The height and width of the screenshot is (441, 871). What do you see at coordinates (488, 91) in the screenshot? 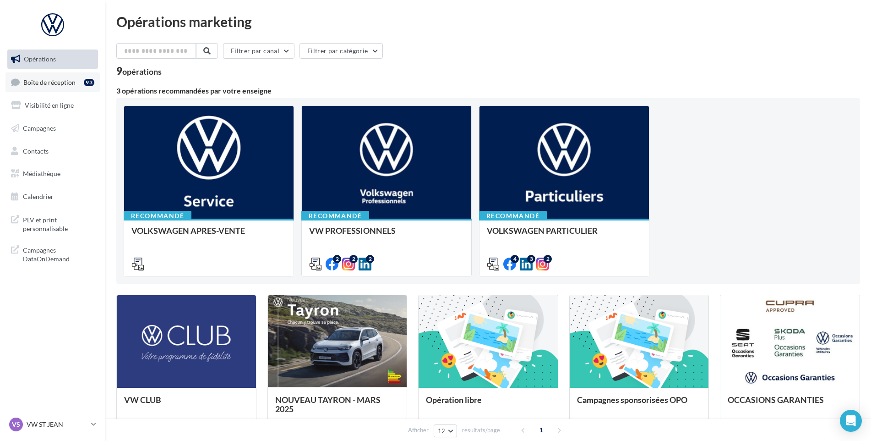
I see `div: 3 opérations recommandées par votre enseigne` at bounding box center [488, 91].